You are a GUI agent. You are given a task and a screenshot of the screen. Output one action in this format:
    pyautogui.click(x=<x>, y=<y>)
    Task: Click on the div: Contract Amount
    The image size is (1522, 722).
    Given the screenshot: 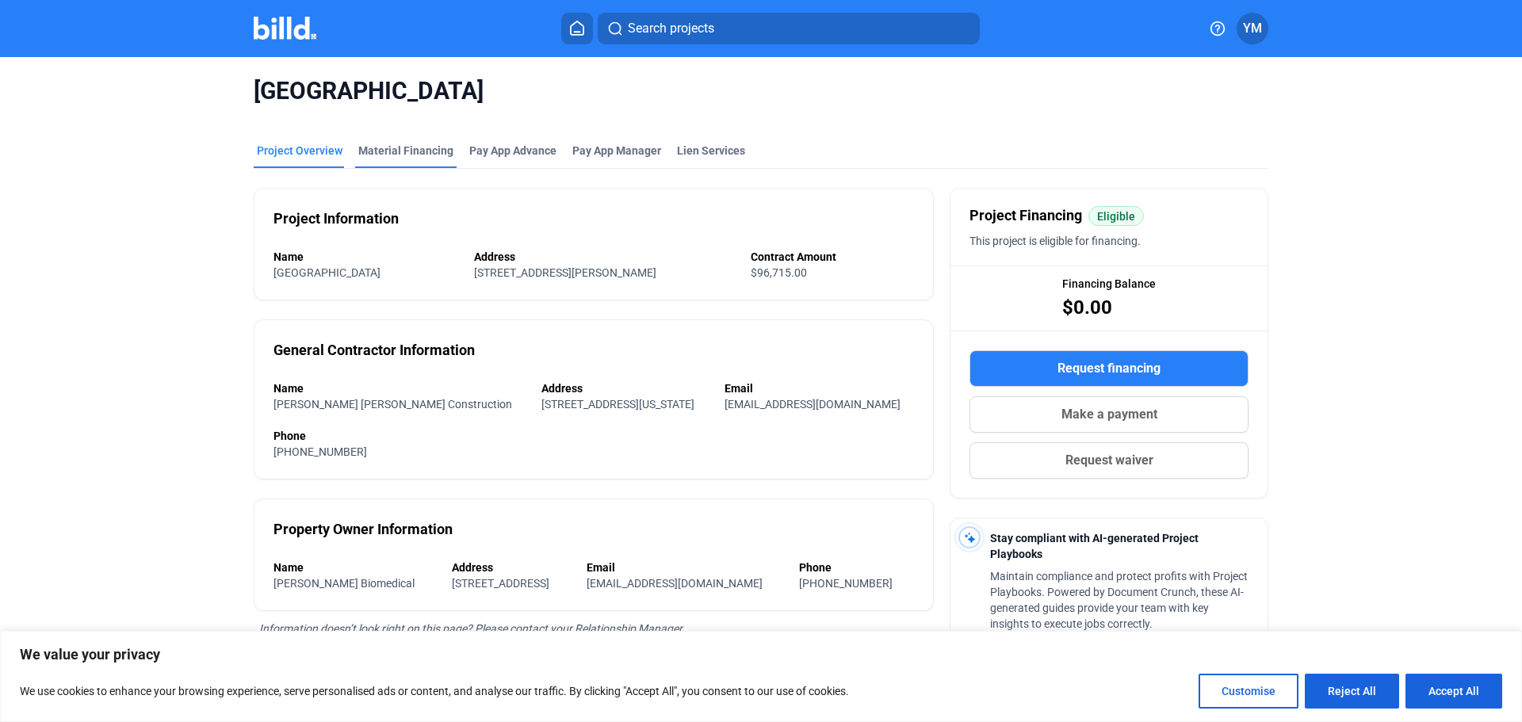 What is the action you would take?
    pyautogui.click(x=833, y=257)
    